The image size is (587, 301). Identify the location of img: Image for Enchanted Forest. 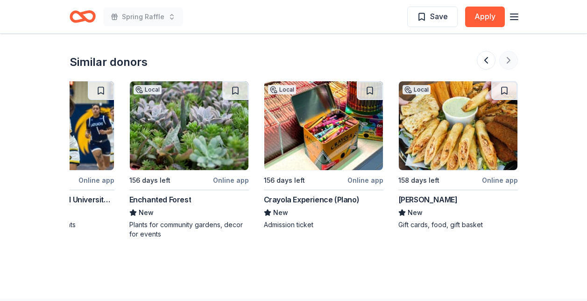
(189, 126).